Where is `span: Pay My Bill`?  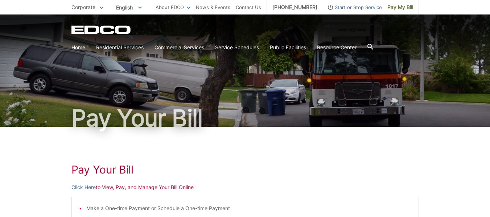
span: Pay My Bill is located at coordinates (400, 7).